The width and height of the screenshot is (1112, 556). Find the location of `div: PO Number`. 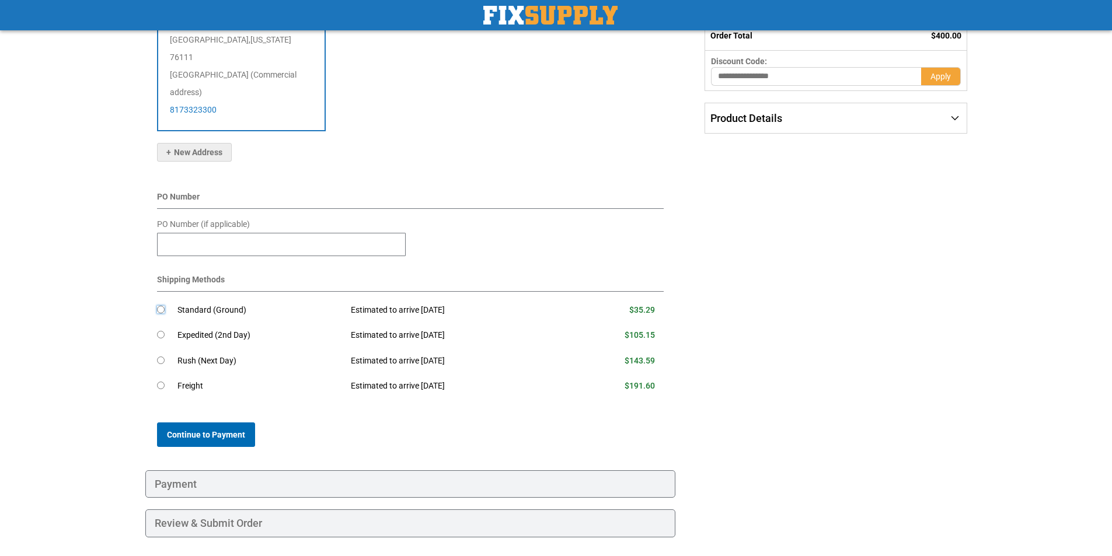

div: PO Number is located at coordinates (410, 200).